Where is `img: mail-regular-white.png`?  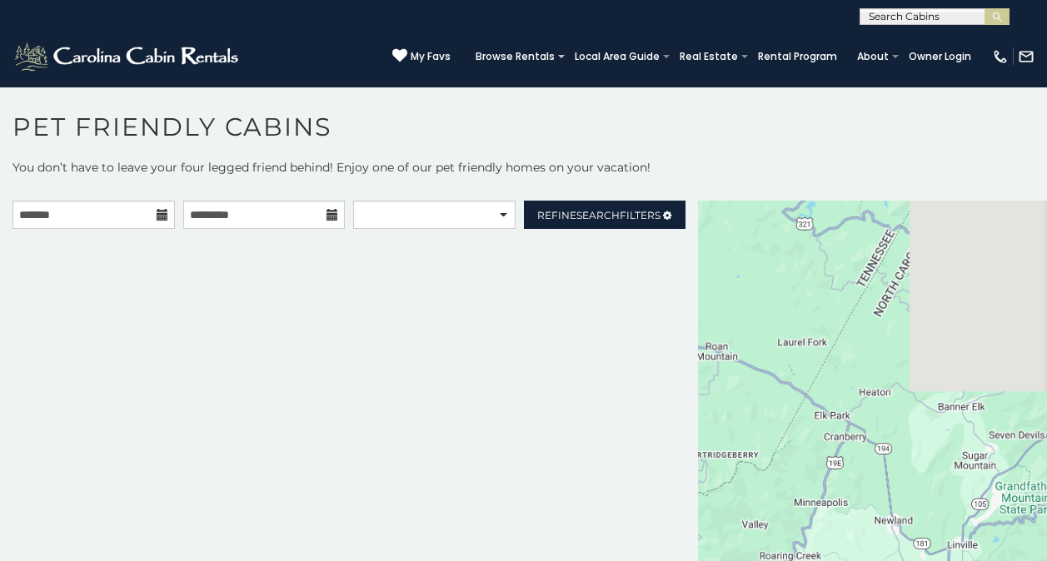
img: mail-regular-white.png is located at coordinates (1026, 57).